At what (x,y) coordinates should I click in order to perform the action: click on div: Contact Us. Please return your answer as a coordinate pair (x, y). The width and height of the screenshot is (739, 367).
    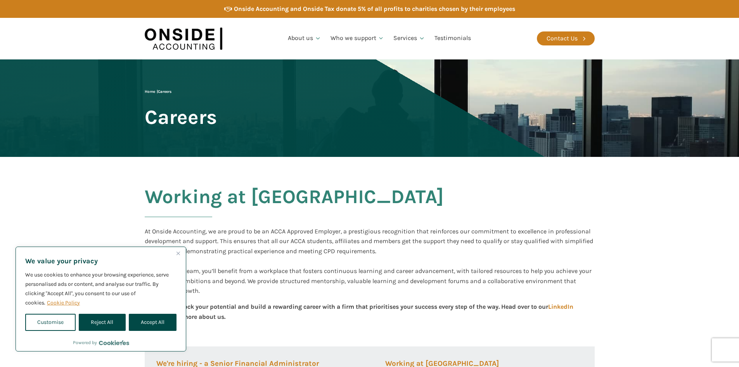
    Looking at the image, I should click on (562, 38).